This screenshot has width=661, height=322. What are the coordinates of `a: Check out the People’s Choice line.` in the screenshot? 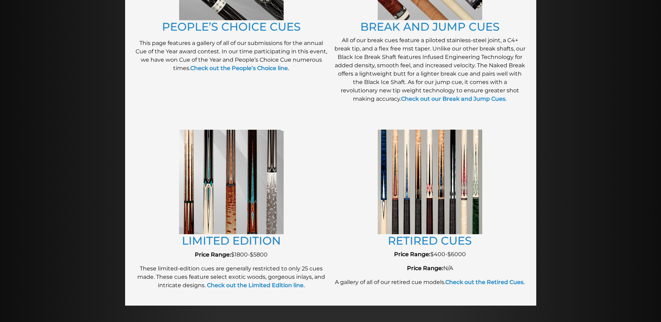 It's located at (240, 68).